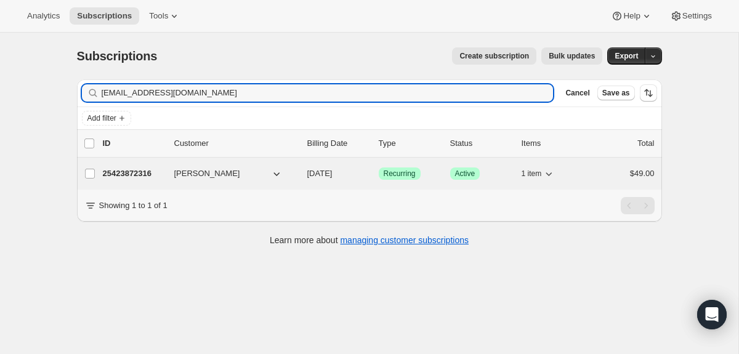 The width and height of the screenshot is (739, 354). What do you see at coordinates (328, 93) in the screenshot?
I see `input: Filter subscribers` at bounding box center [328, 93].